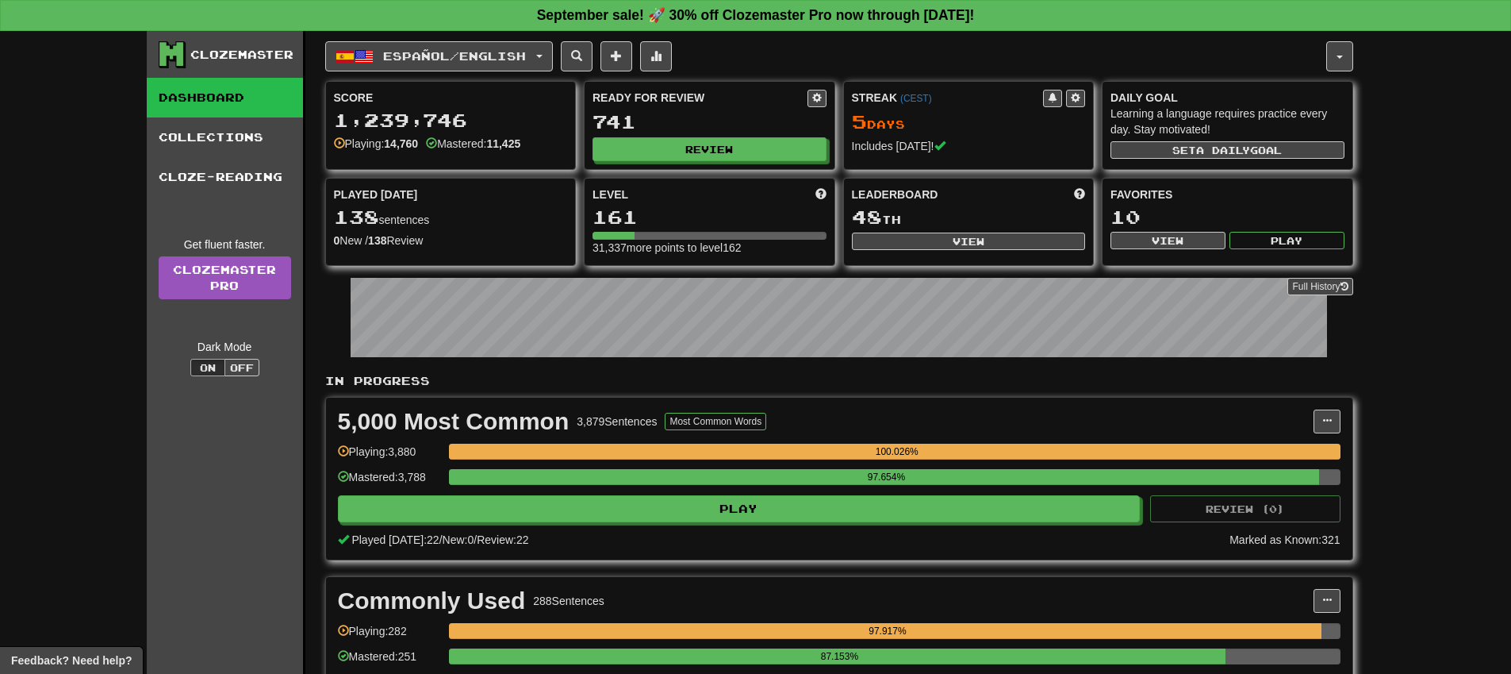  What do you see at coordinates (577, 56) in the screenshot?
I see `button: Search sentences` at bounding box center [577, 56].